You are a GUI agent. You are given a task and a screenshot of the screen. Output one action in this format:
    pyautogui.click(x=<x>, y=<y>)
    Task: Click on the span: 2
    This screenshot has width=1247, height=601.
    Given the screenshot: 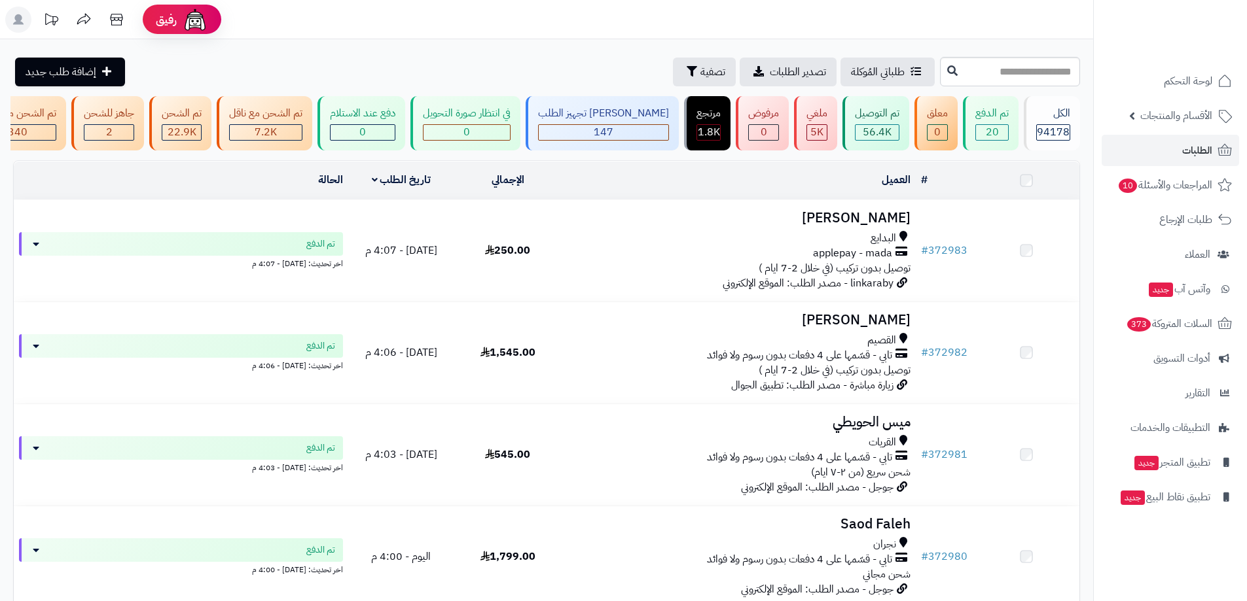 What is the action you would take?
    pyautogui.click(x=109, y=132)
    